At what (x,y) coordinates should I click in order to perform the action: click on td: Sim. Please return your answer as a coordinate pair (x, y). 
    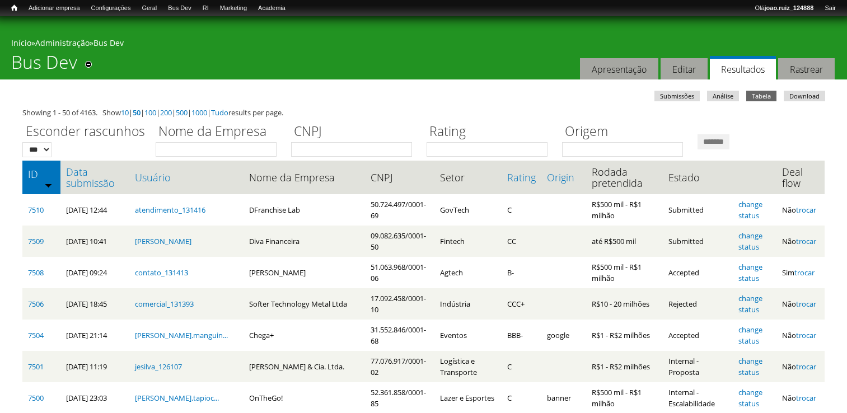
    Looking at the image, I should click on (800, 273).